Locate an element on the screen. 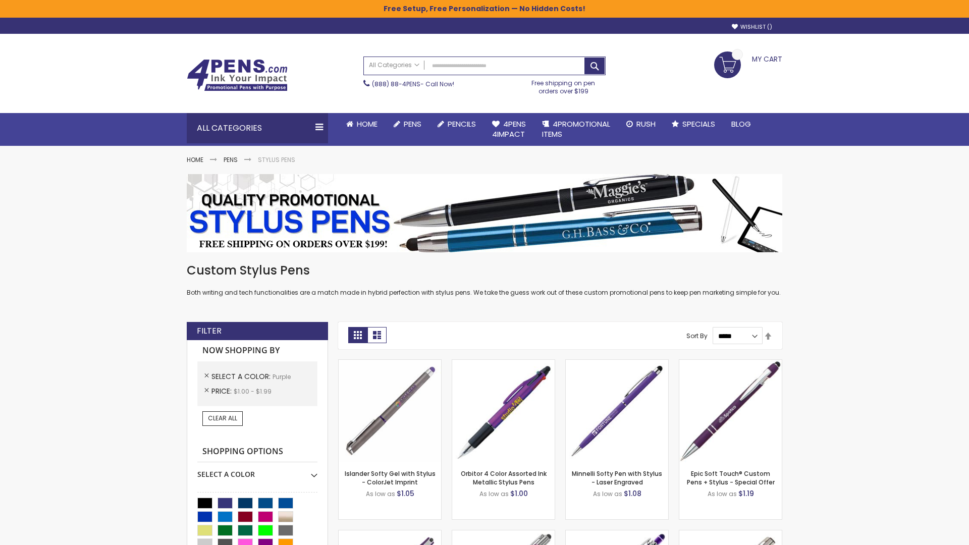 The height and width of the screenshot is (545, 969). span: Purple is located at coordinates (281, 376).